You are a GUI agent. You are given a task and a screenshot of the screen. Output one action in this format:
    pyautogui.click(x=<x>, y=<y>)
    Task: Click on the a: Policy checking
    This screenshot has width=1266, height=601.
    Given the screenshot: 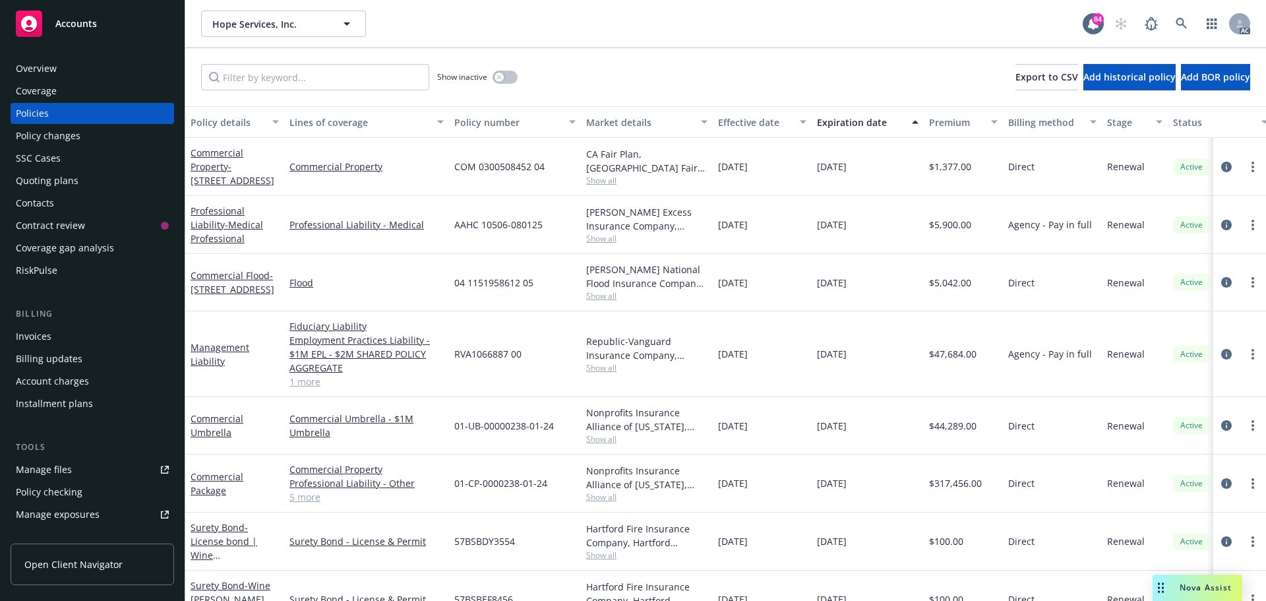 What is the action you would take?
    pyautogui.click(x=92, y=492)
    